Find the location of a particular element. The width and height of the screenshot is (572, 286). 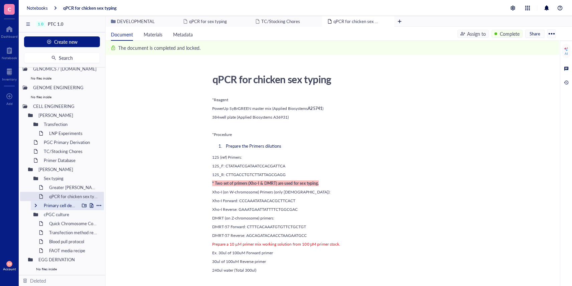

a: Notebook is located at coordinates (9, 52).